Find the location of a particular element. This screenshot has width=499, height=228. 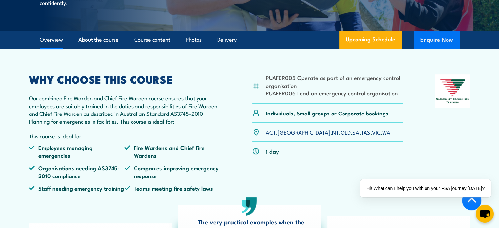

li: Companies improving emergency response is located at coordinates (172, 172).